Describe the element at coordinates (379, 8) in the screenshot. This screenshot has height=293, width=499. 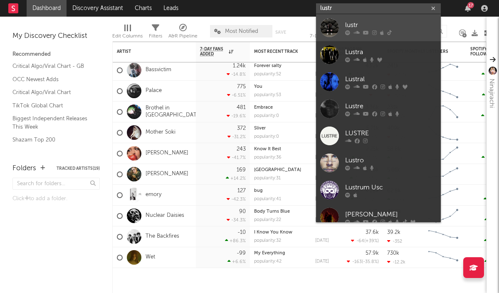
I see `input: Search for artists` at that location.